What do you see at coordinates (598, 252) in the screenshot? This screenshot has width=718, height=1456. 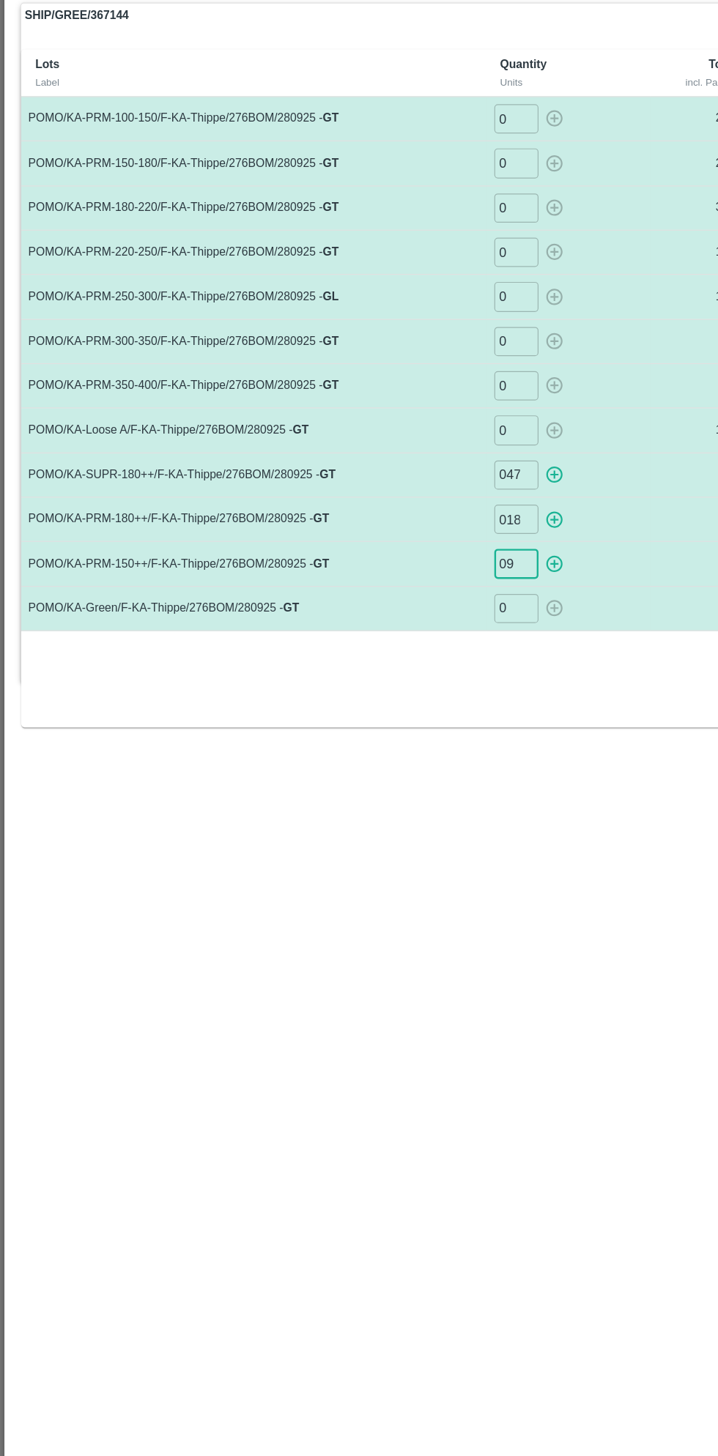 I see `p: 30` at bounding box center [598, 252].